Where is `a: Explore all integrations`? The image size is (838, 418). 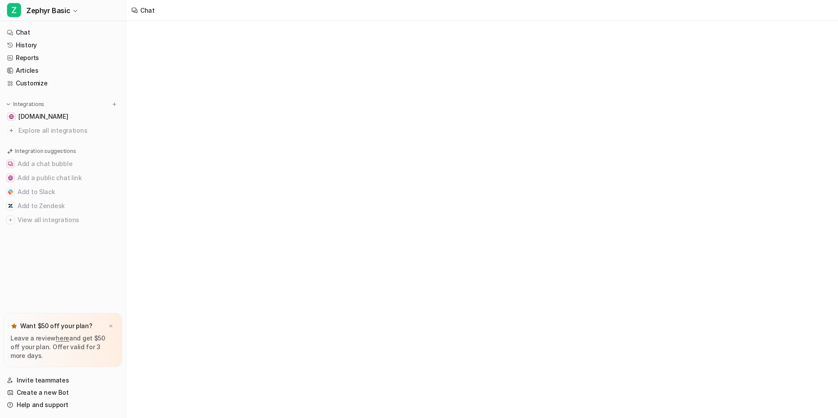
a: Explore all integrations is located at coordinates (63, 131).